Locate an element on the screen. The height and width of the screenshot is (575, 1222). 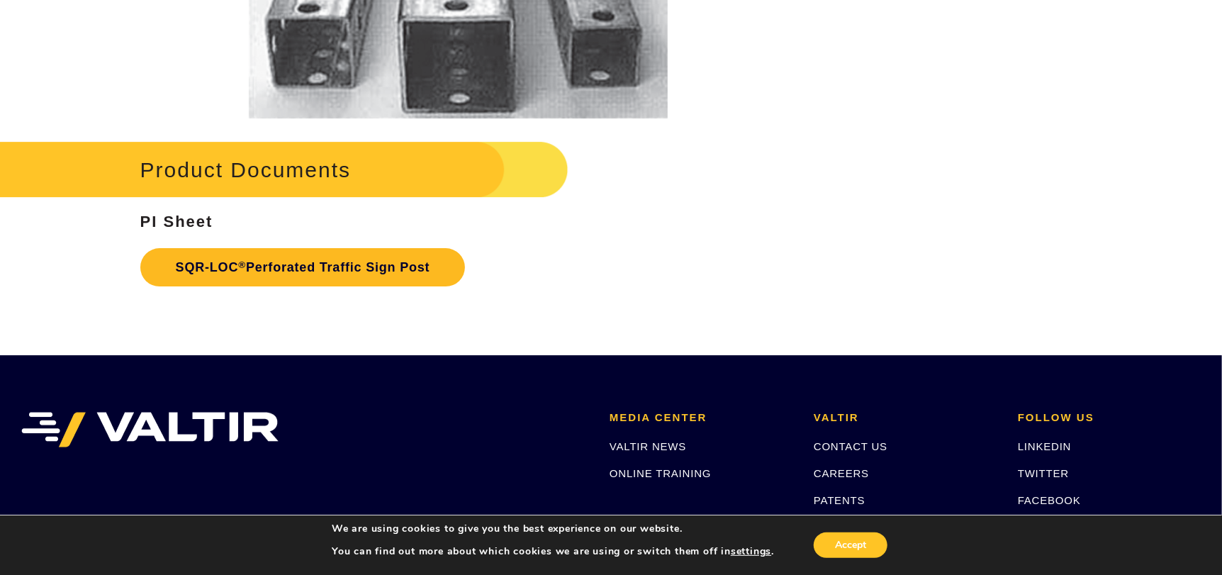
button: settings is located at coordinates (750, 551).